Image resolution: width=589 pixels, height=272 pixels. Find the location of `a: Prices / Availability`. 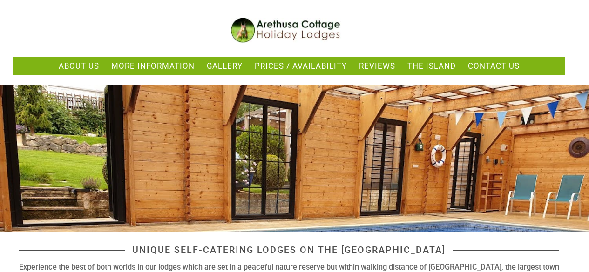

a: Prices / Availability is located at coordinates (301, 66).